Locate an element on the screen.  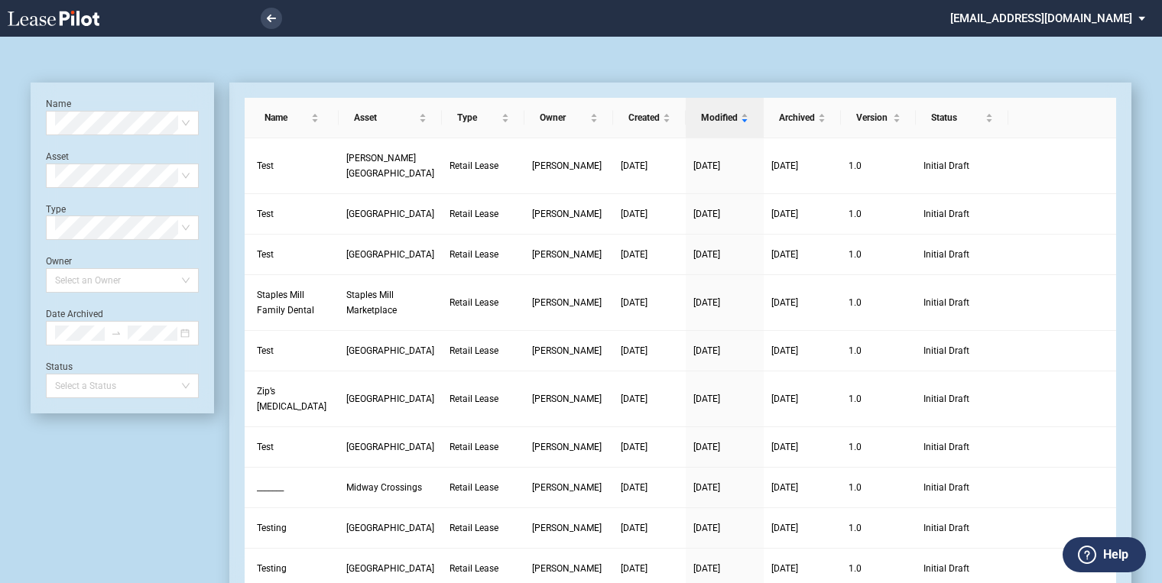
span: Staples Mill Marketplace is located at coordinates (371, 303).